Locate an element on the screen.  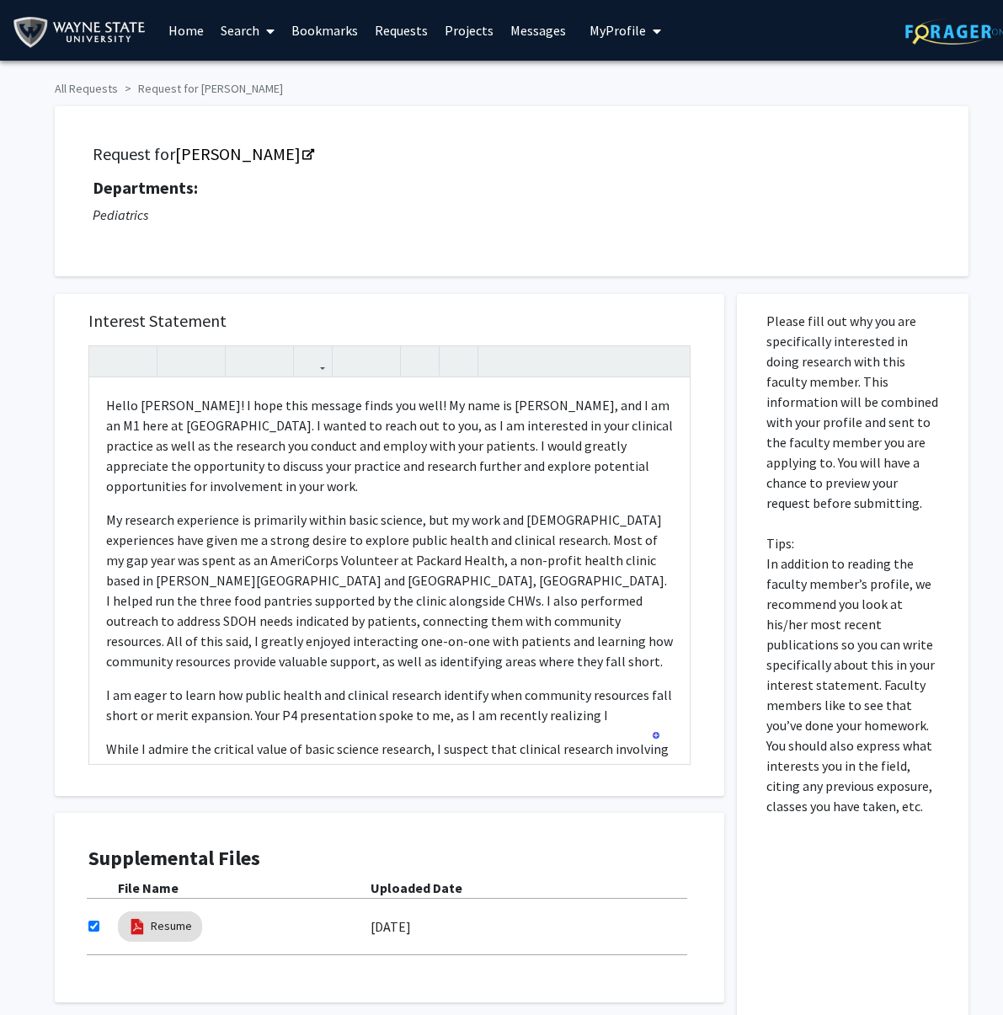
ol: breadcrumb is located at coordinates (506, 85).